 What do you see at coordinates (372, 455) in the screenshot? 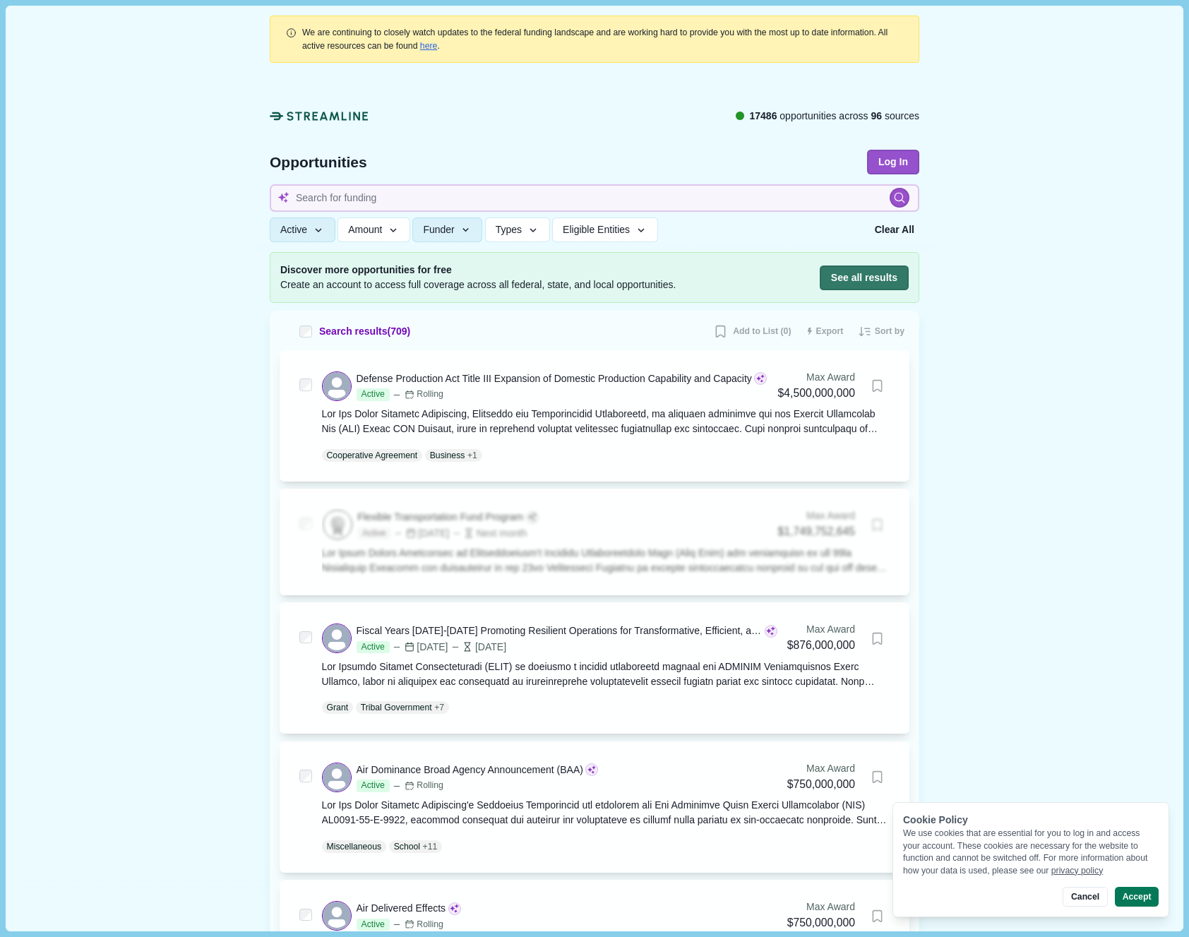
I see `p: Cooperative Agreement` at bounding box center [372, 455].